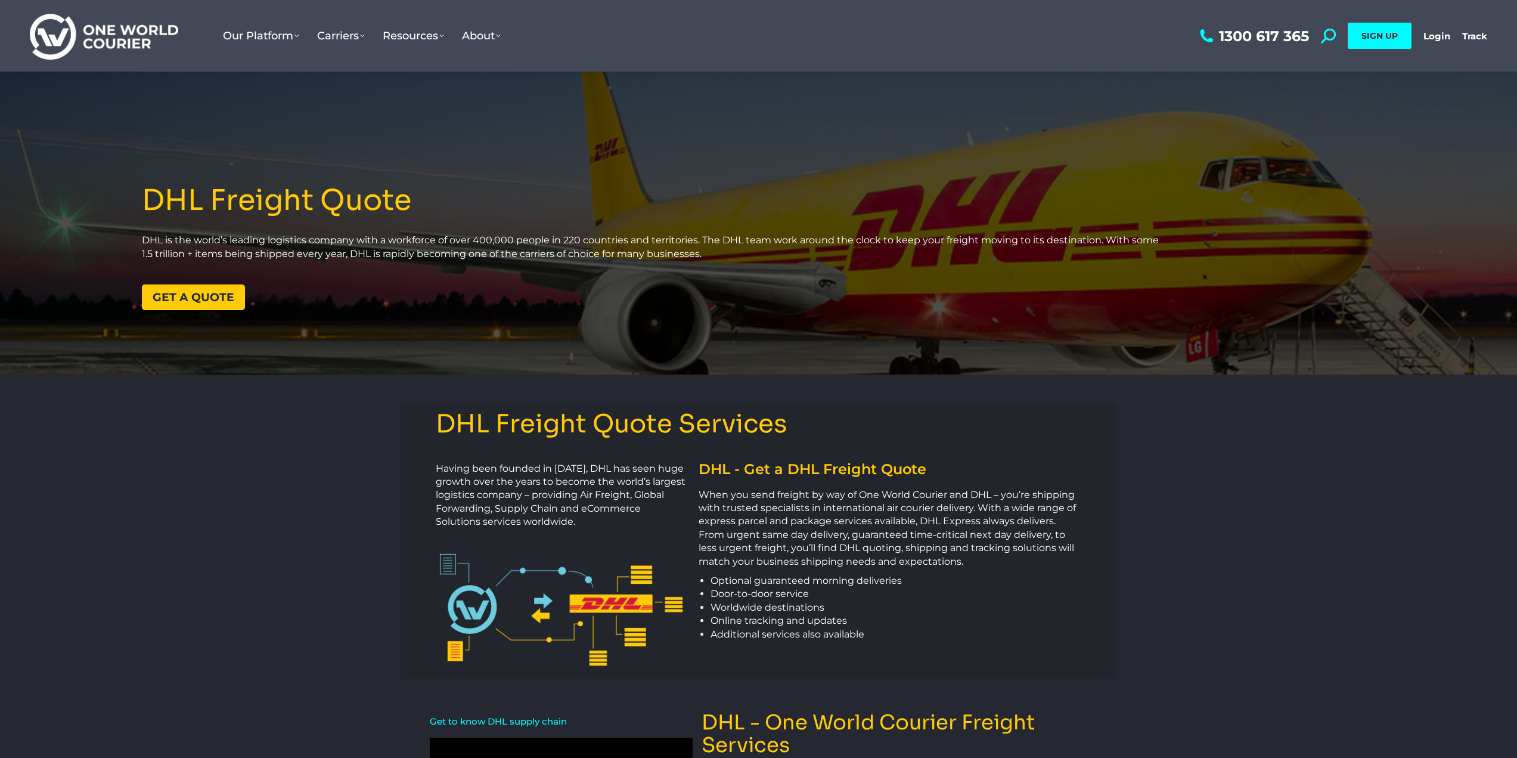  Describe the element at coordinates (895, 594) in the screenshot. I see `li: Door-to-door service` at that location.